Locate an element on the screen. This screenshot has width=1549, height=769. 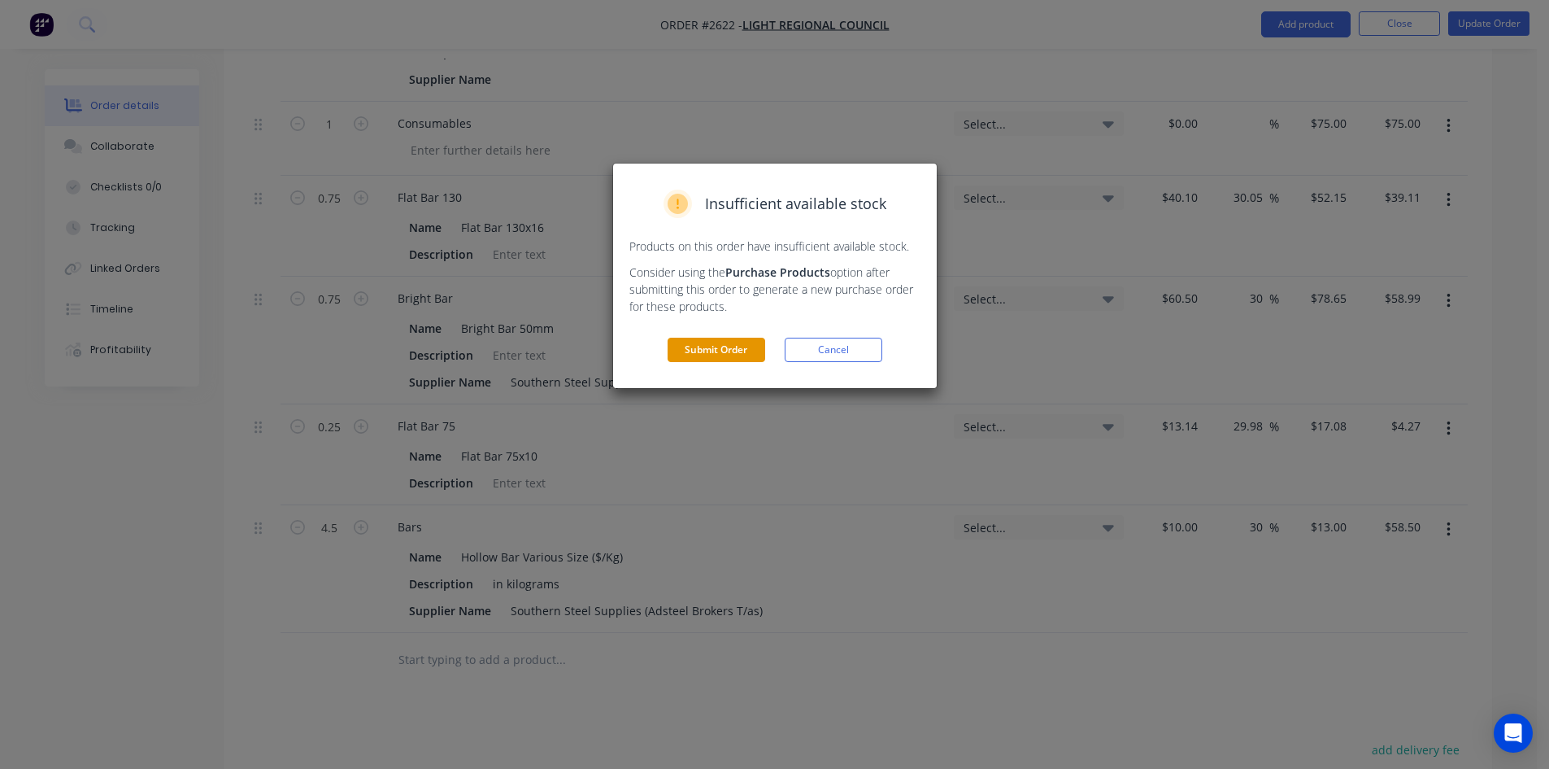
button: Submit Order is located at coordinates (717, 350).